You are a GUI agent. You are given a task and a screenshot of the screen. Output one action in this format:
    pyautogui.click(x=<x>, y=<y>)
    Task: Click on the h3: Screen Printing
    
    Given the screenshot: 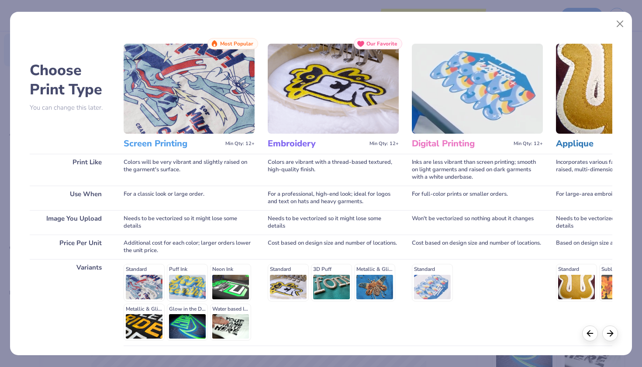 What is the action you would take?
    pyautogui.click(x=173, y=144)
    